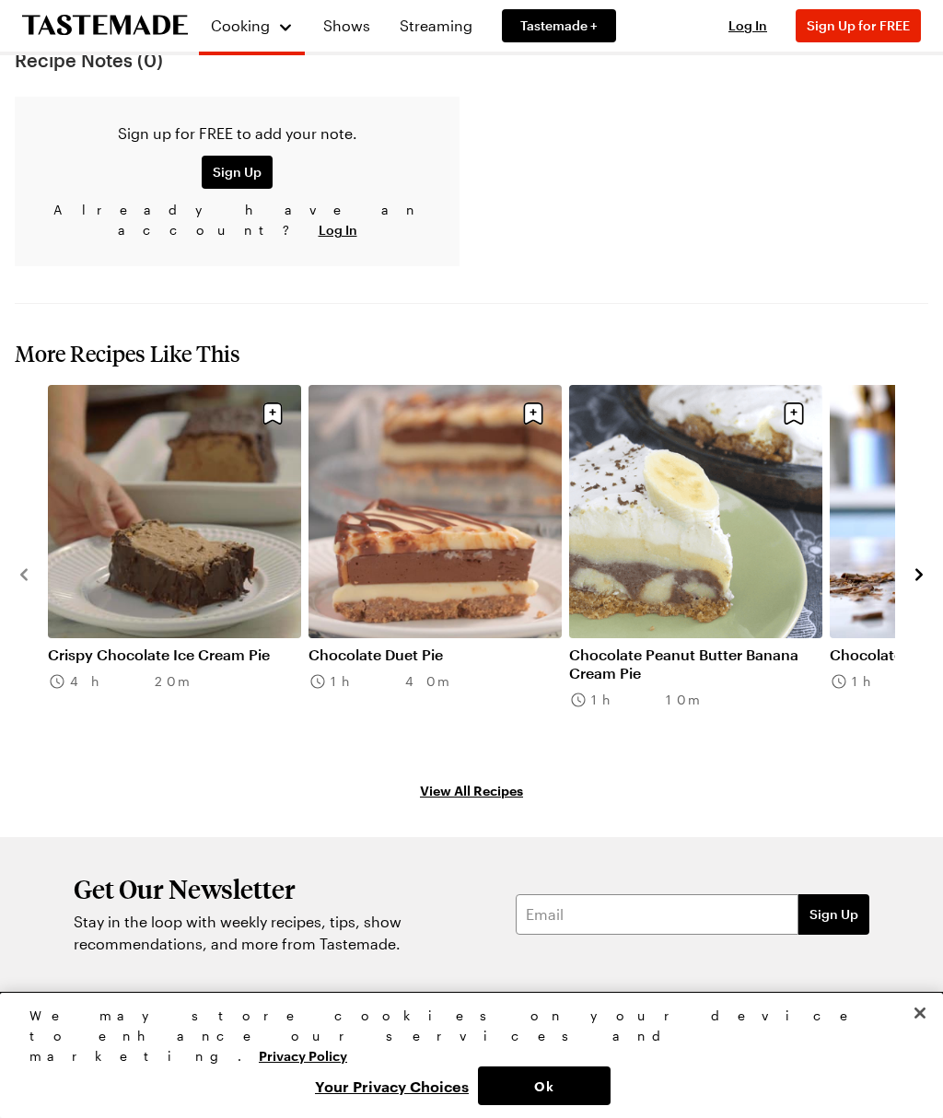 The height and width of the screenshot is (1118, 943). Describe the element at coordinates (289, 933) in the screenshot. I see `p: Stay in the loop with weekly recipes, tips, show recommendations, and more from Tastemade.` at that location.